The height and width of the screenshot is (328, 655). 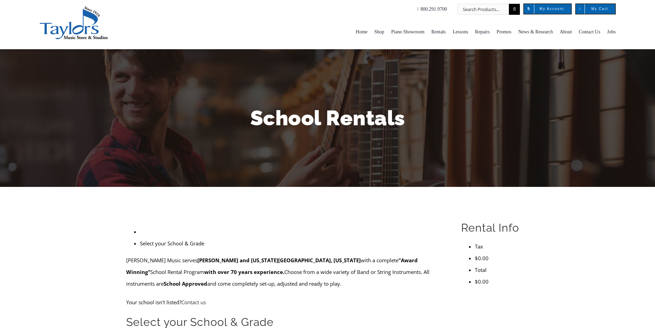 I want to click on a: News & Research, so click(x=520, y=32).